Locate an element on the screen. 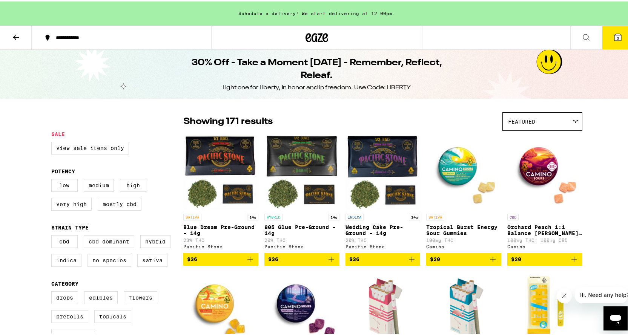 This screenshot has width=628, height=335. p: INDICA is located at coordinates (355, 216).